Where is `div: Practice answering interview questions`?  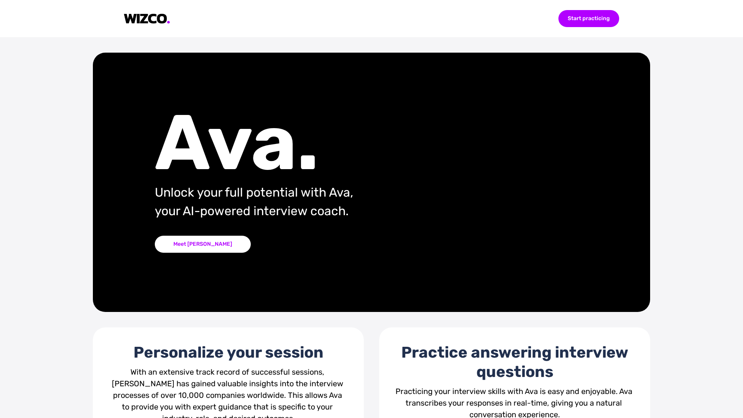
div: Practice answering interview questions is located at coordinates (515, 362).